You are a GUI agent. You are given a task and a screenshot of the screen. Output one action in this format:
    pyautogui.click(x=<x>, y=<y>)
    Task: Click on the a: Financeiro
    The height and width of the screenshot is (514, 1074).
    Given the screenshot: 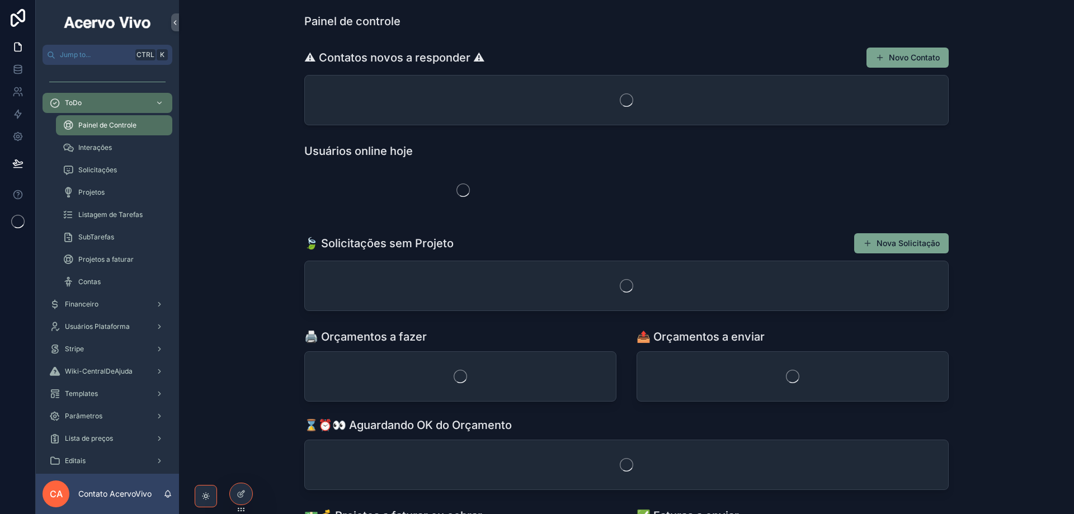 What is the action you would take?
    pyautogui.click(x=107, y=304)
    